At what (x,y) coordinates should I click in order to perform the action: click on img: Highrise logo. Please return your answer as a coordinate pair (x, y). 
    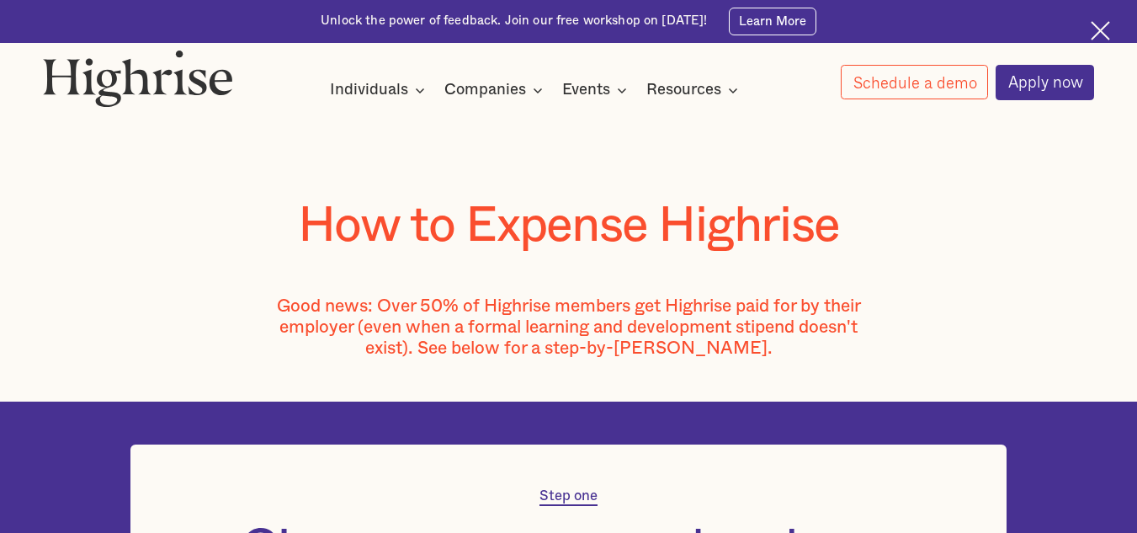
    Looking at the image, I should click on (138, 78).